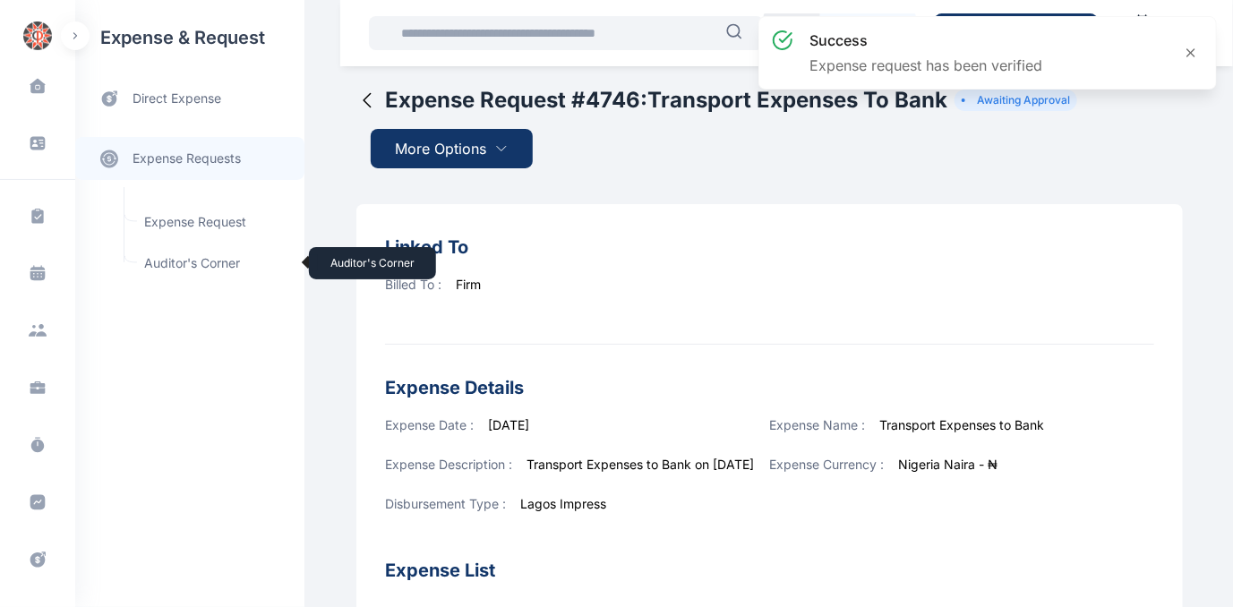 This screenshot has height=607, width=1233. What do you see at coordinates (963, 425) in the screenshot?
I see `span: Transport Expenses to Bank` at bounding box center [963, 425].